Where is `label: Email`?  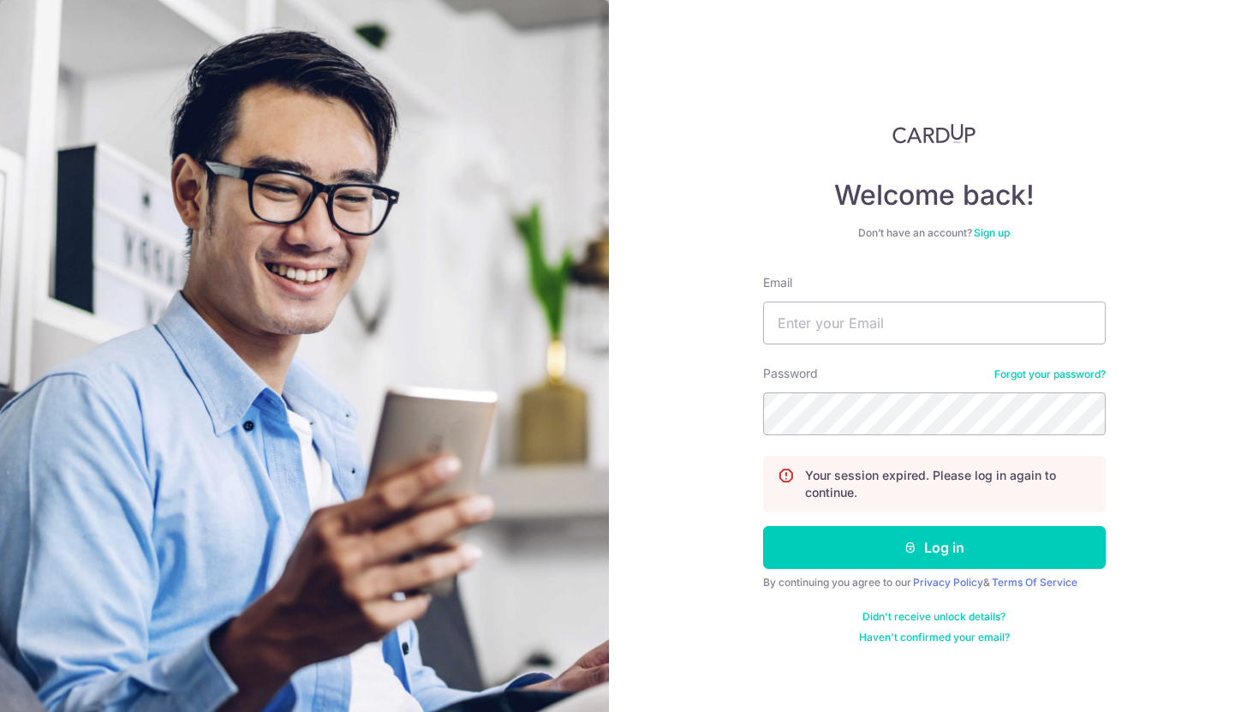 label: Email is located at coordinates (778, 283).